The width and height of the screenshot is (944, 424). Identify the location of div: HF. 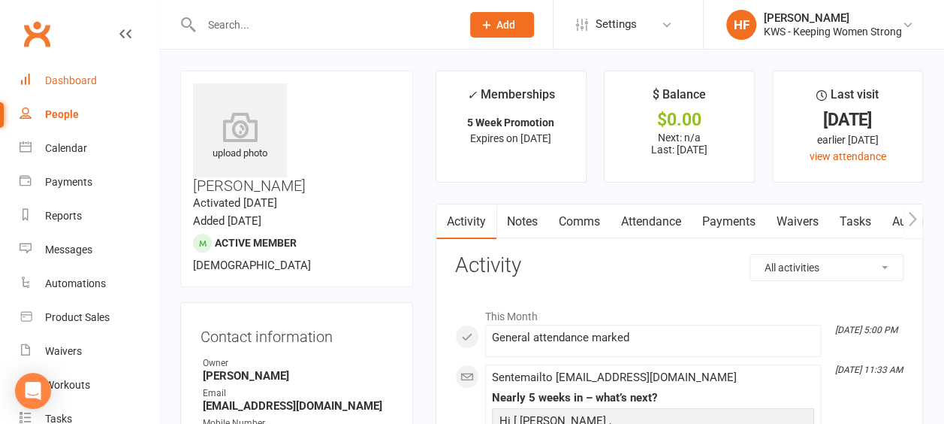
(741, 25).